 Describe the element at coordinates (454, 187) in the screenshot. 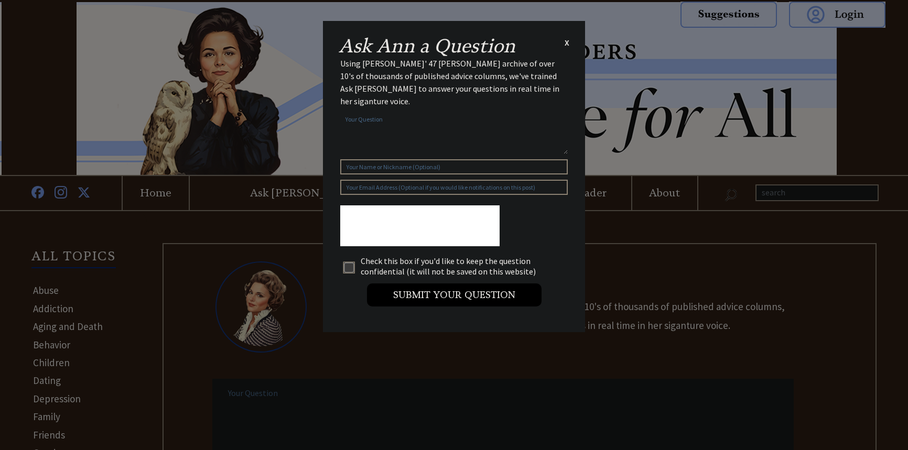

I see `input: Your Email Address (Optional if you would like notifications on this post)` at that location.